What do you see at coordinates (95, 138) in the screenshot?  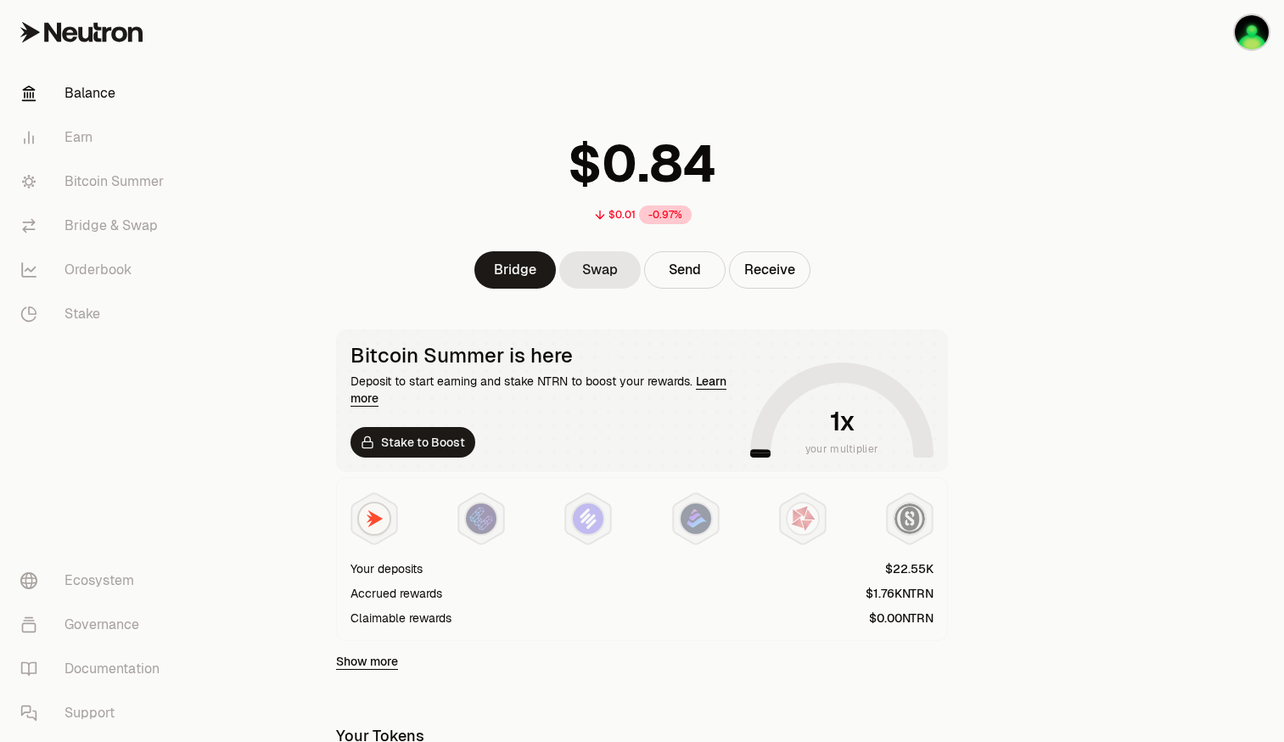 I see `a: Earn` at bounding box center [95, 138].